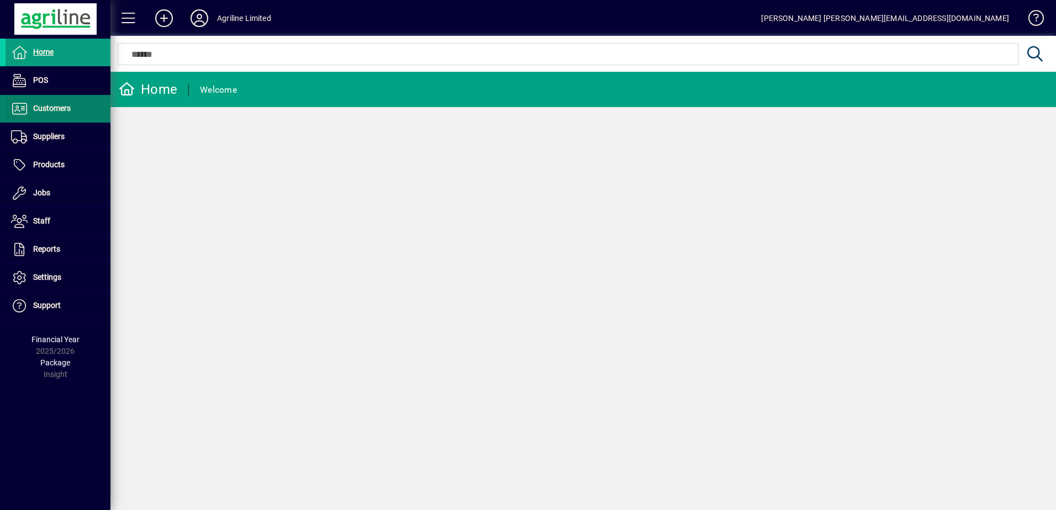  What do you see at coordinates (1031, 20) in the screenshot?
I see `a: Knowledge Base` at bounding box center [1031, 20].